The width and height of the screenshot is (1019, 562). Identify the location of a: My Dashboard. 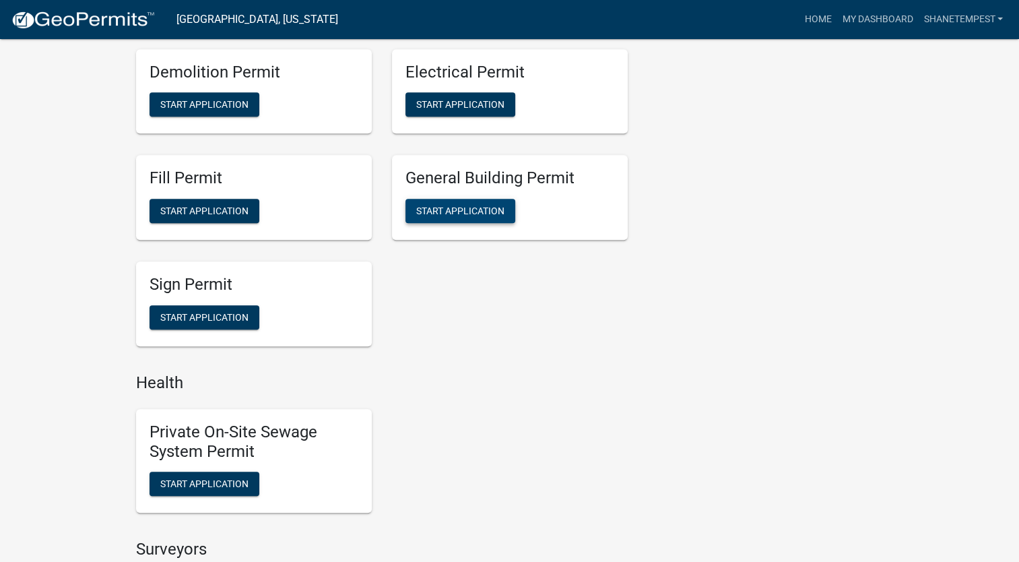
(877, 20).